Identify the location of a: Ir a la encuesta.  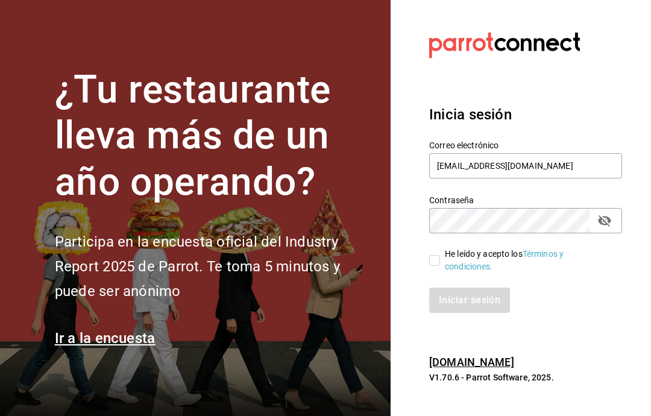
(105, 338).